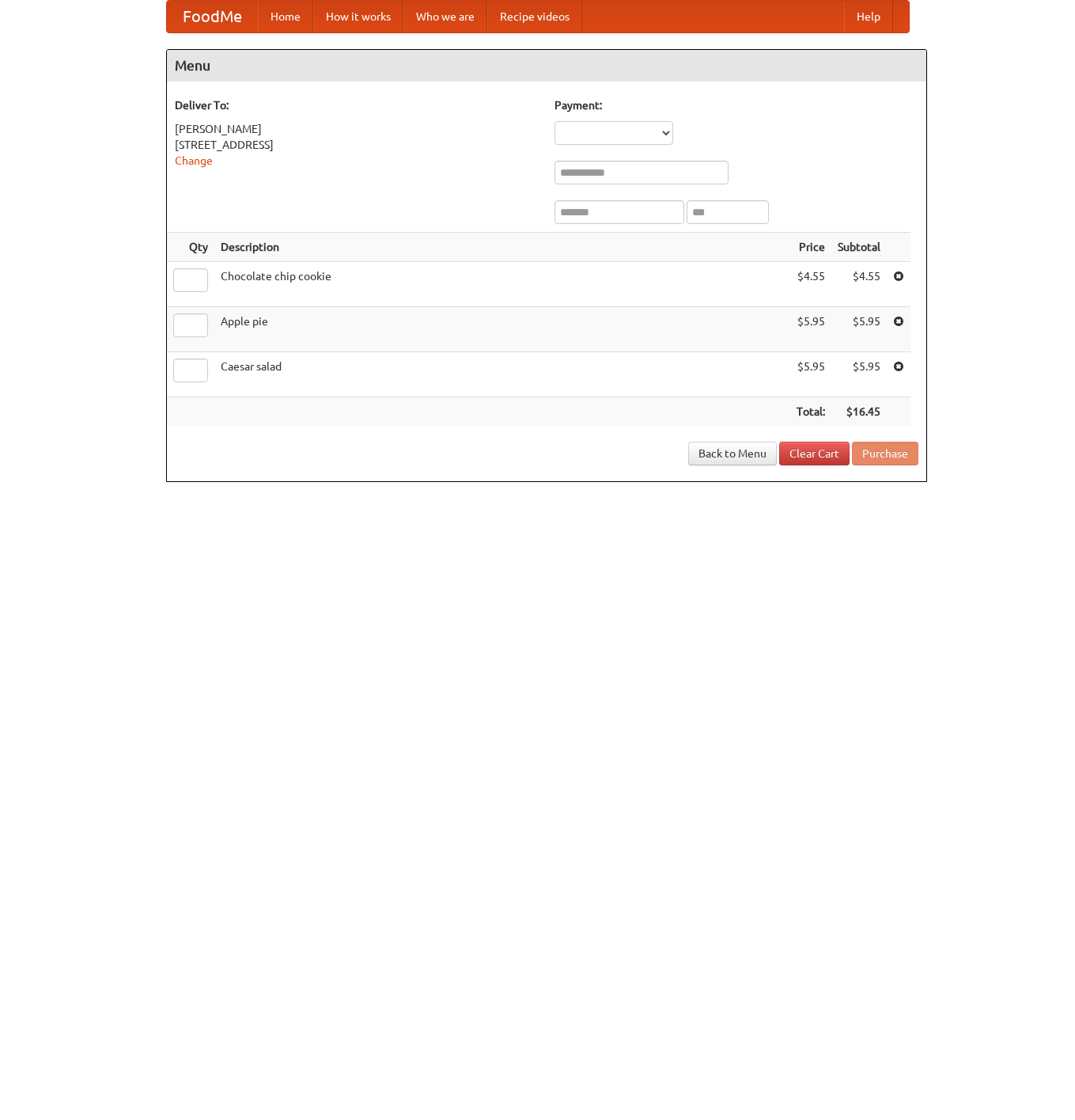 The width and height of the screenshot is (1075, 1120). What do you see at coordinates (885, 454) in the screenshot?
I see `button: Purchase` at bounding box center [885, 454].